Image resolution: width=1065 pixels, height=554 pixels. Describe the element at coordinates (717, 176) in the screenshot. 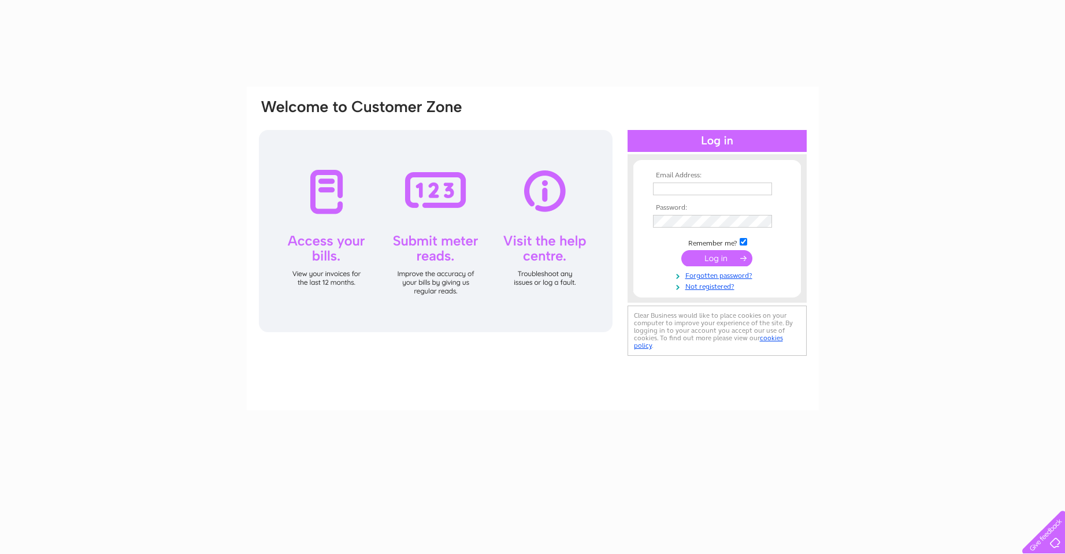

I see `th: Email Address:` at that location.